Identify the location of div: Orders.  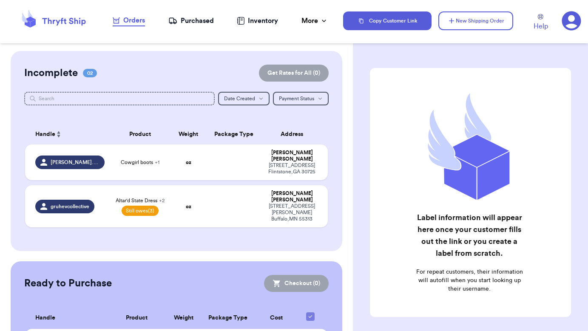
(129, 20).